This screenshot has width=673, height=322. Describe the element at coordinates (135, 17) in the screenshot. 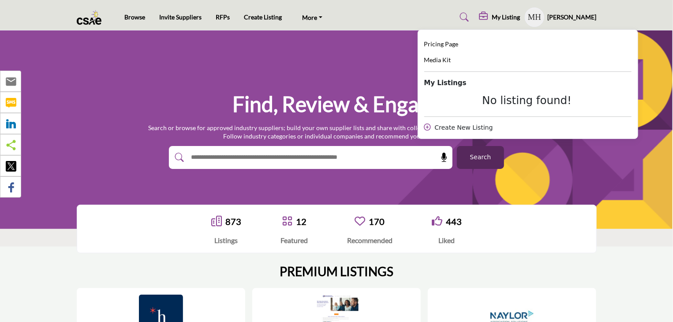

I see `a: Browse` at that location.